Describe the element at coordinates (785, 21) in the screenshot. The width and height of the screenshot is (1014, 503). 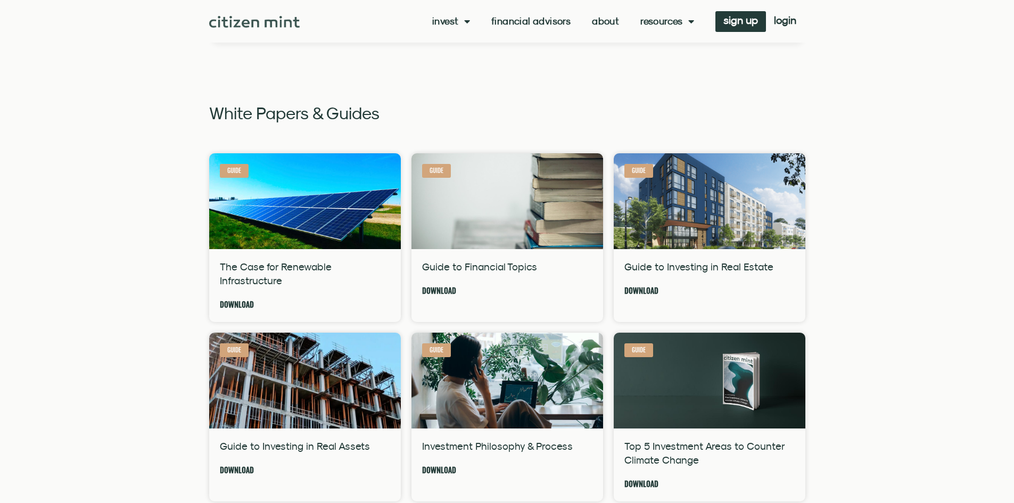
I see `a: login` at that location.